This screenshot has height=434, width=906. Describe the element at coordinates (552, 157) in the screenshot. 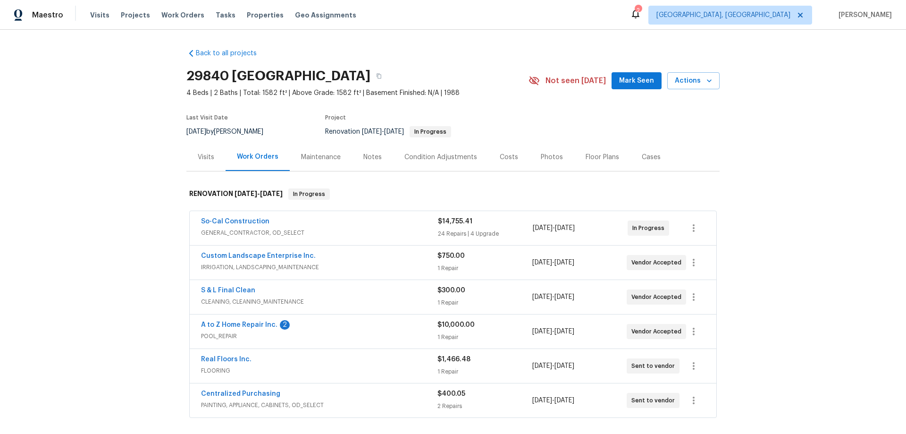

I see `div: Photos` at that location.